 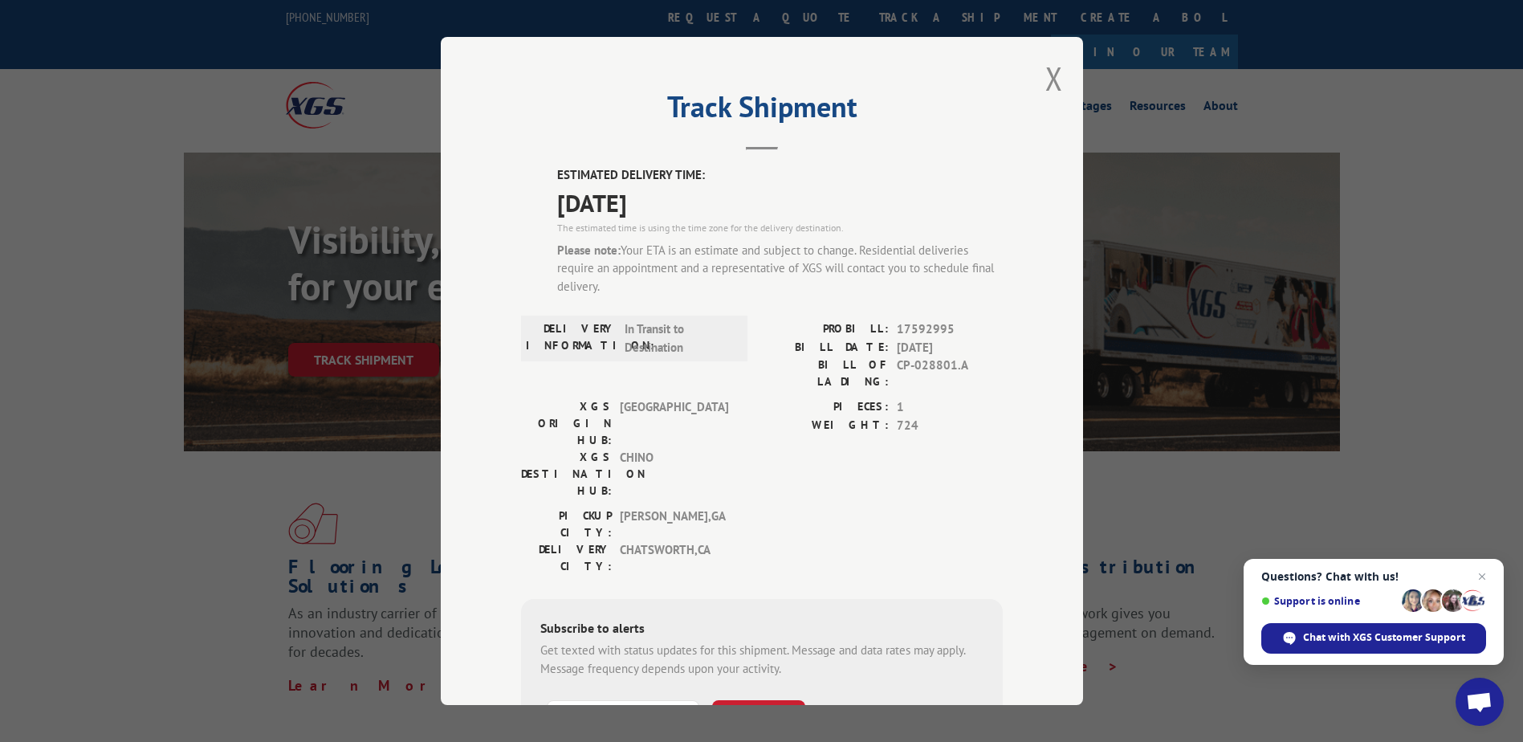 I want to click on div: Subscribe to alerts, so click(x=762, y=629).